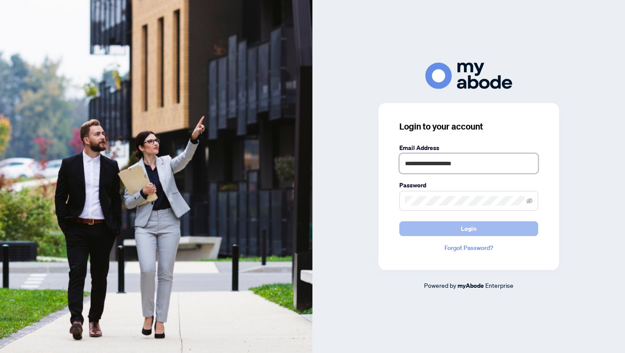  I want to click on img: ma-logo, so click(469, 76).